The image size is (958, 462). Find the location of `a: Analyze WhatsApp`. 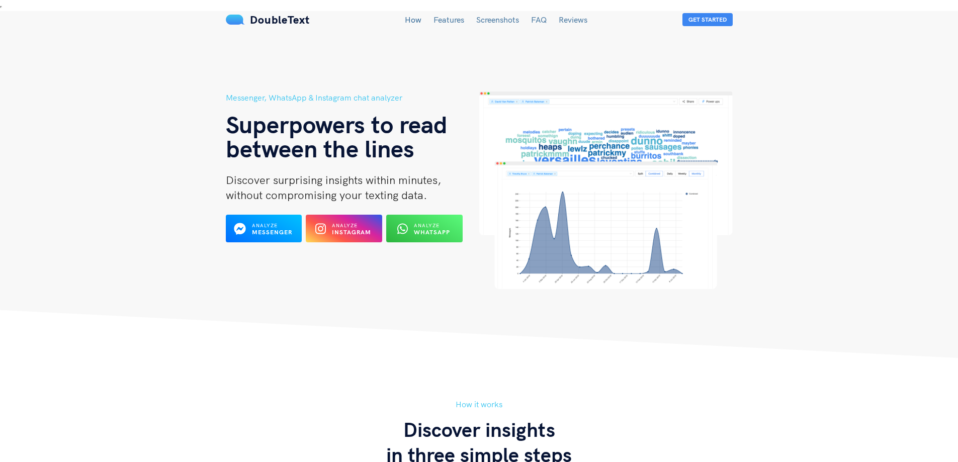

a: Analyze WhatsApp is located at coordinates (424, 232).